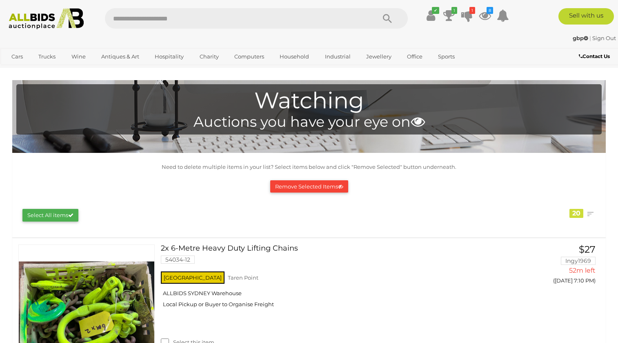 This screenshot has width=618, height=343. What do you see at coordinates (587, 249) in the screenshot?
I see `span: $27` at bounding box center [587, 249].